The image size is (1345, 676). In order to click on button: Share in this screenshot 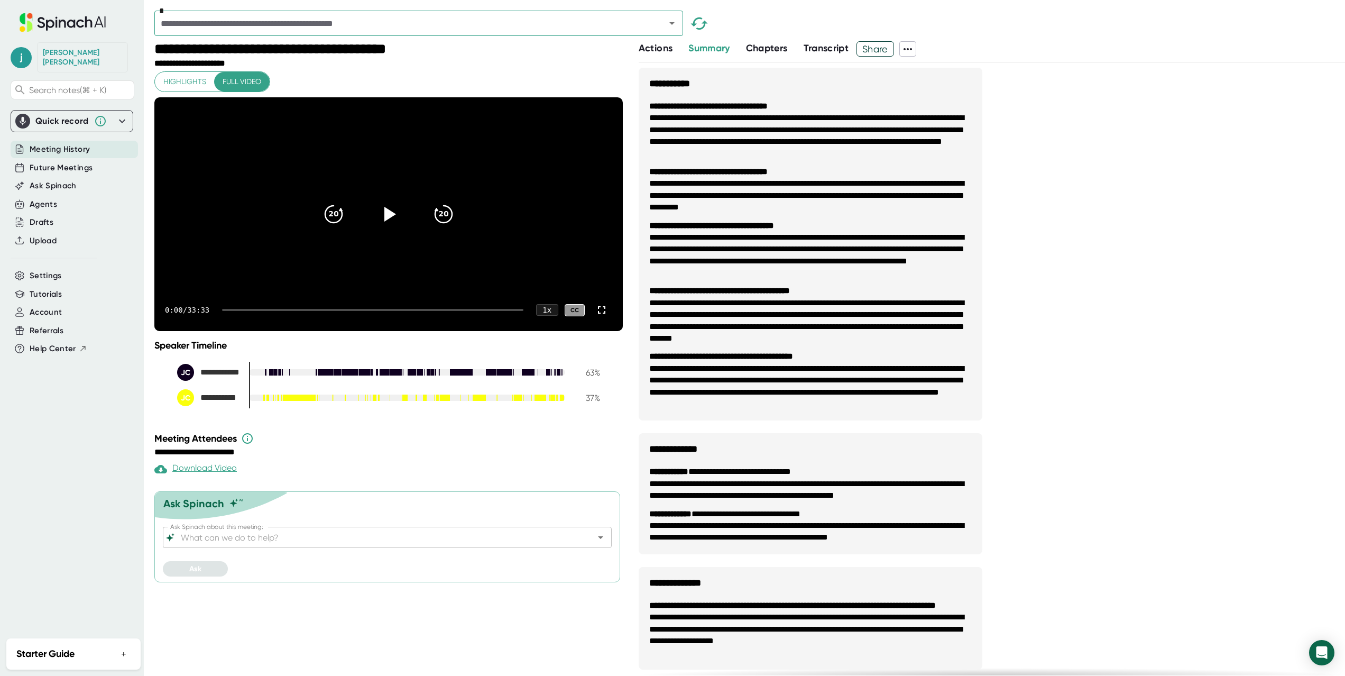, I will do `click(875, 49)`.